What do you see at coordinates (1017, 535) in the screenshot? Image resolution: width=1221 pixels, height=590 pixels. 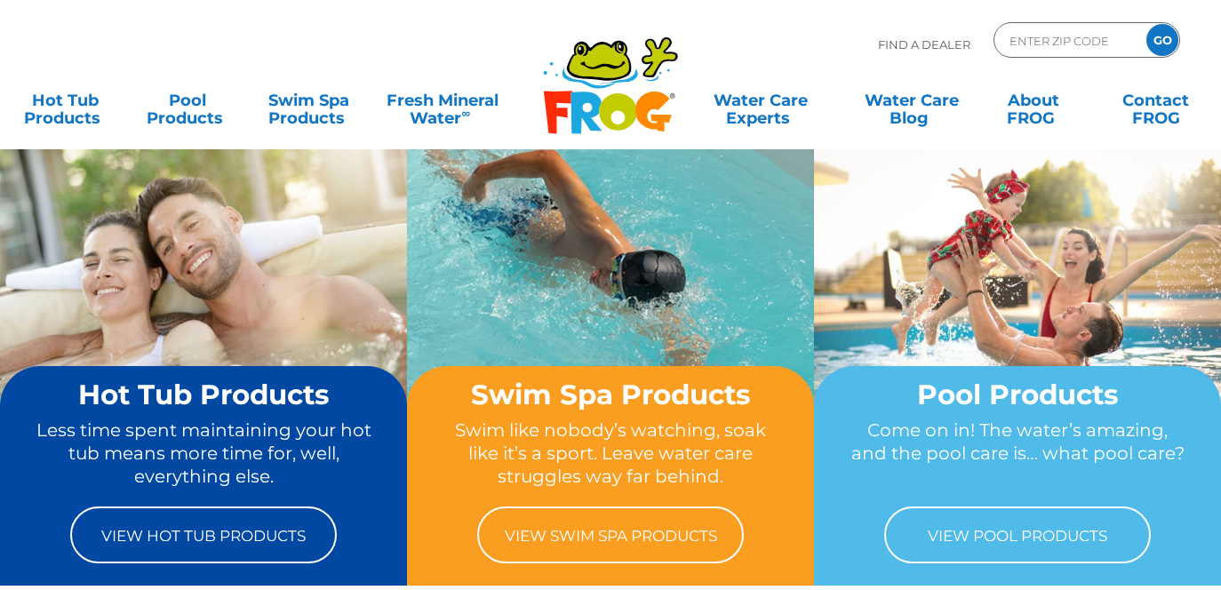 I see `a: View Pool Products` at bounding box center [1017, 535].